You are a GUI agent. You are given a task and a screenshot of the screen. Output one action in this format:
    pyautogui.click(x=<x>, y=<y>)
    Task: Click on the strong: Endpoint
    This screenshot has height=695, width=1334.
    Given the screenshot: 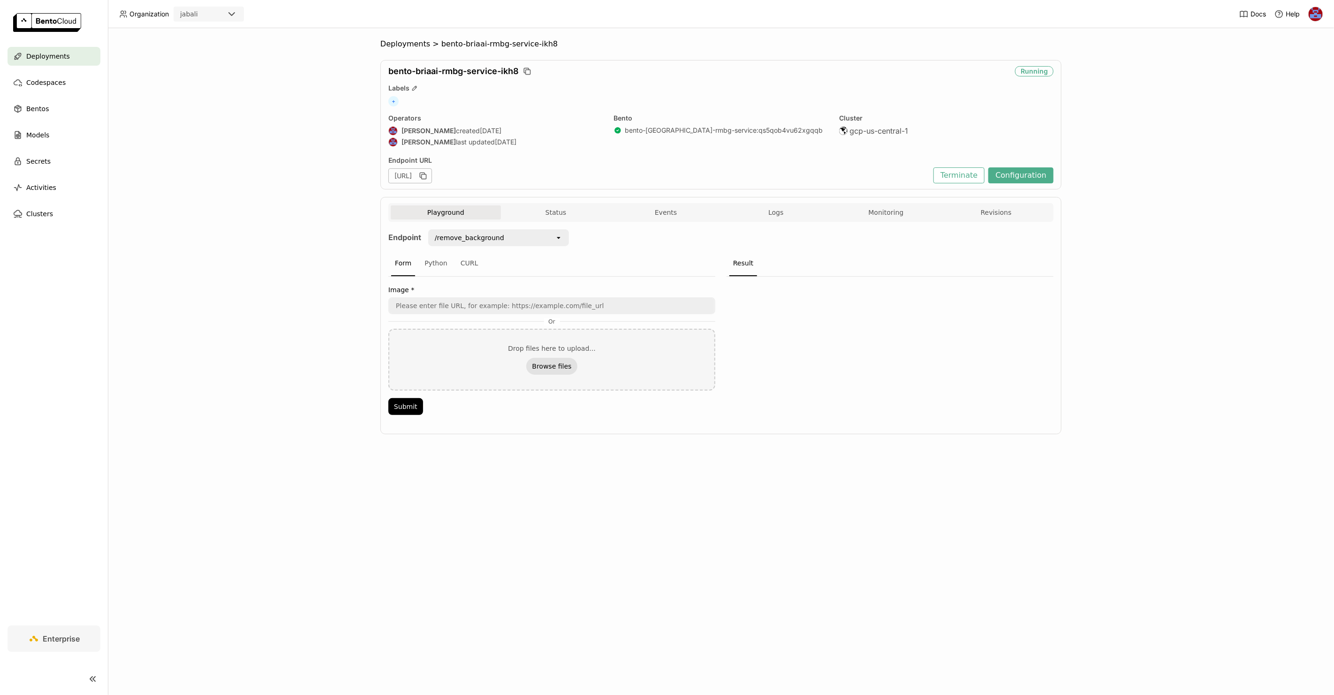 What is the action you would take?
    pyautogui.click(x=405, y=237)
    